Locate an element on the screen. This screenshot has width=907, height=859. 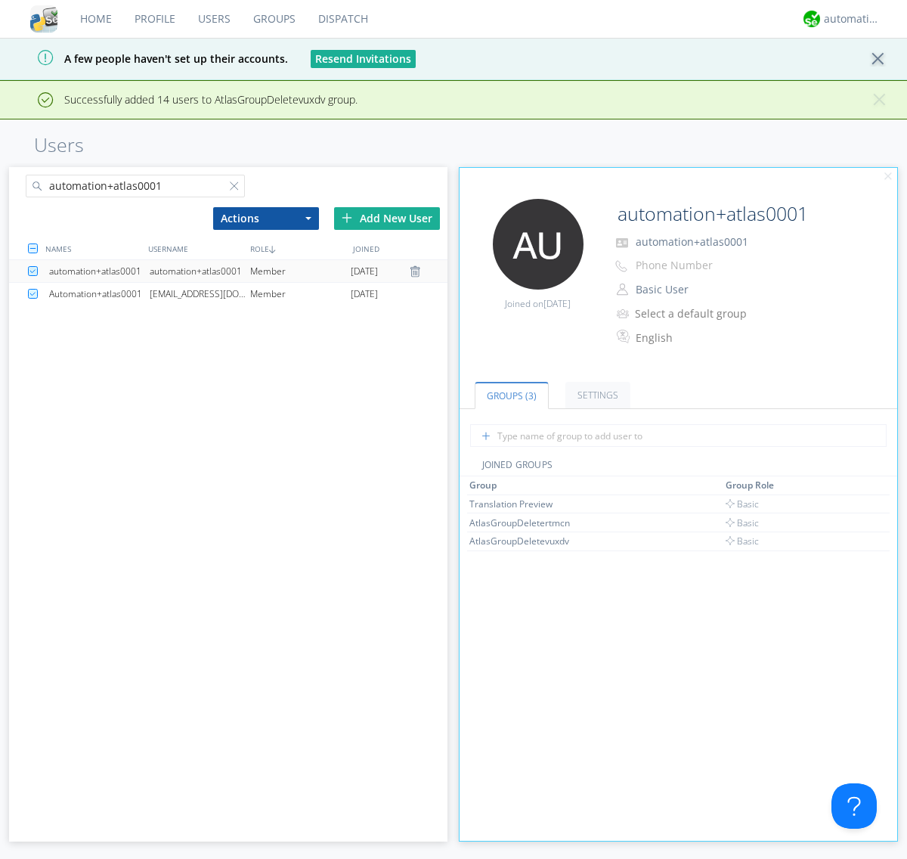
span: A few people haven't set up their accounts. is located at coordinates (150, 58).